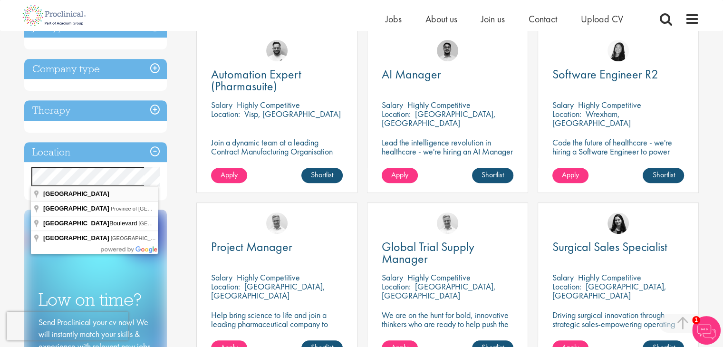 The width and height of the screenshot is (723, 347). What do you see at coordinates (610, 247) in the screenshot?
I see `span: Surgical Sales Specialist` at bounding box center [610, 247].